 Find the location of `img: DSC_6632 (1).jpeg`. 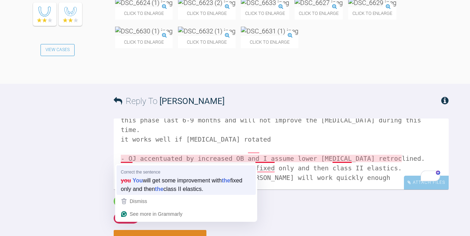

img: DSC_6632 (1).jpeg is located at coordinates (207, 31).